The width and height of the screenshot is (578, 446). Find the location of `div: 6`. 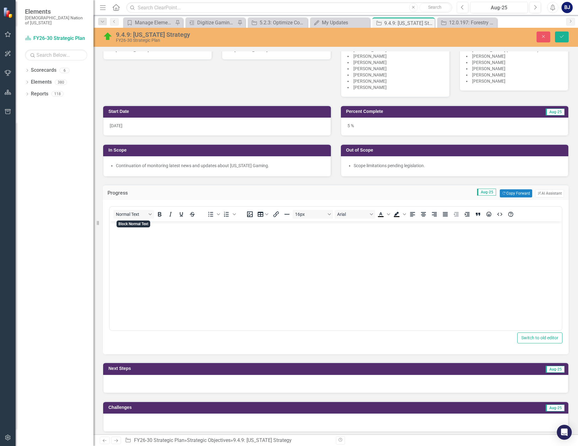

div: 6 is located at coordinates (65, 70).